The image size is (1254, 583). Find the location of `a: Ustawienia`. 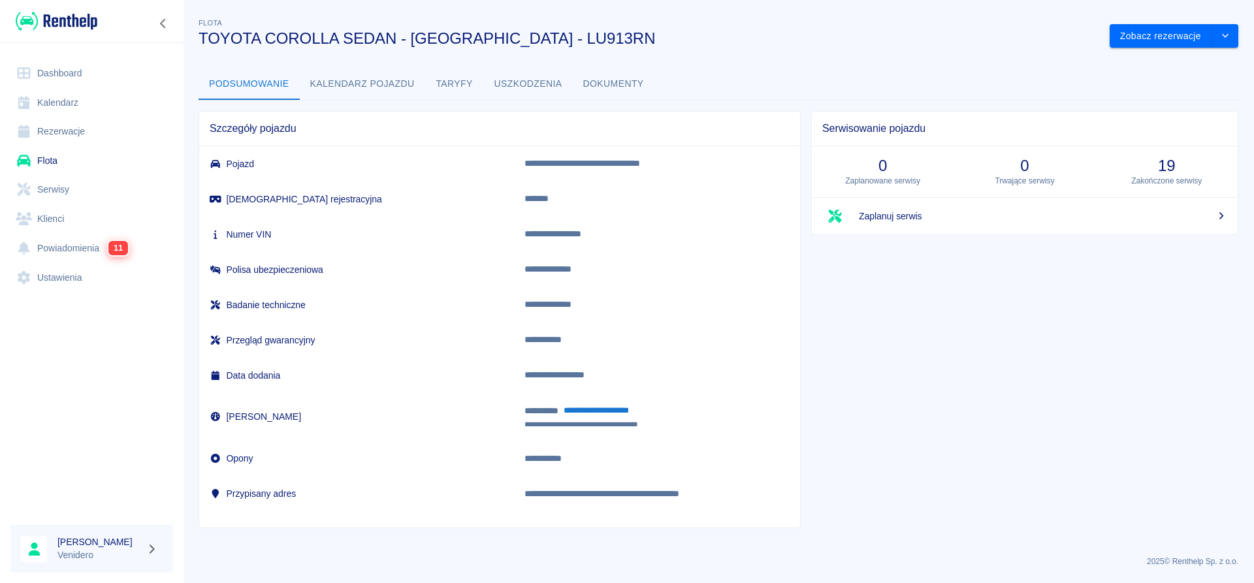

a: Ustawienia is located at coordinates (91, 278).